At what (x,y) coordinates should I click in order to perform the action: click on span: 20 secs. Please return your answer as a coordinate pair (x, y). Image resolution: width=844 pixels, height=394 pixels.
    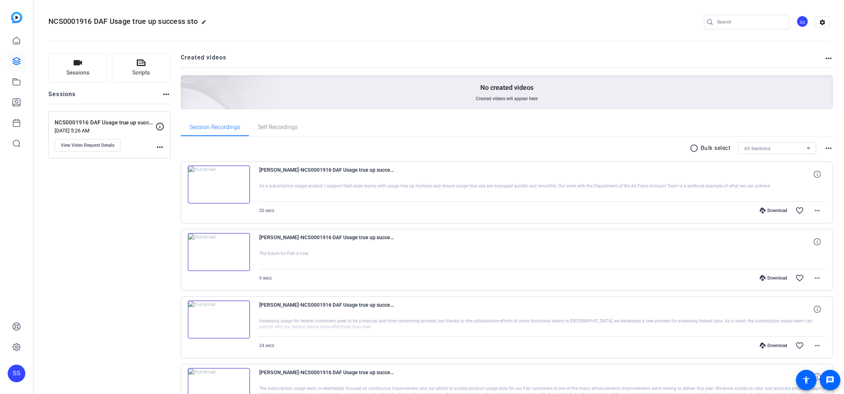
    Looking at the image, I should click on (267, 210).